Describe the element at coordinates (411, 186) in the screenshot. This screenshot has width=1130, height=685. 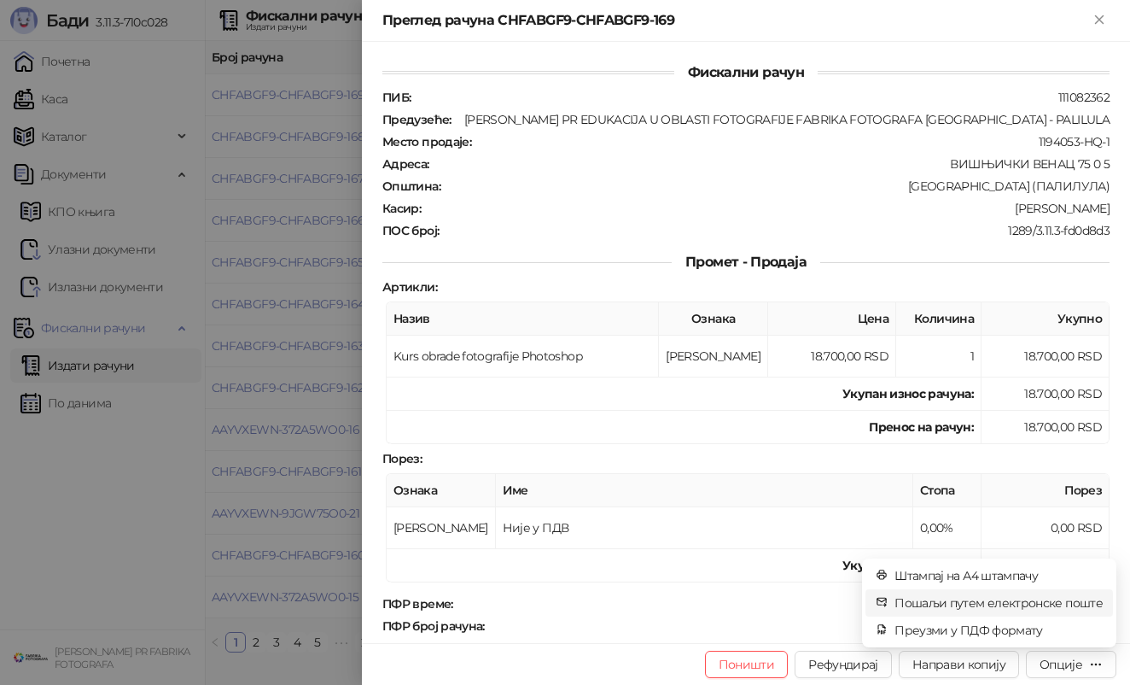
I see `strong: Општина :` at that location.